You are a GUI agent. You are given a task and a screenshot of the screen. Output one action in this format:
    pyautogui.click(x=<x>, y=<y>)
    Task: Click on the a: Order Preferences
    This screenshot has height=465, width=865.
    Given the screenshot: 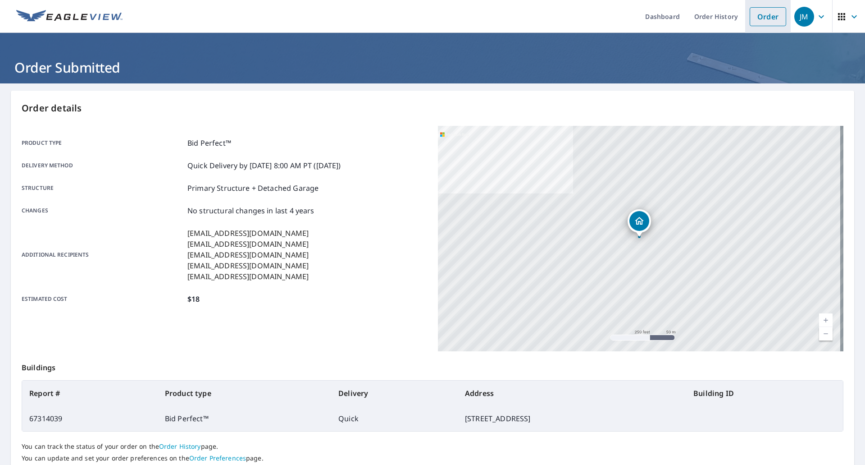 What is the action you would take?
    pyautogui.click(x=218, y=458)
    